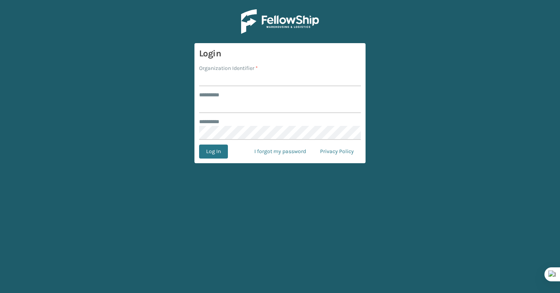  Describe the element at coordinates (280, 54) in the screenshot. I see `h3: Login` at that location.